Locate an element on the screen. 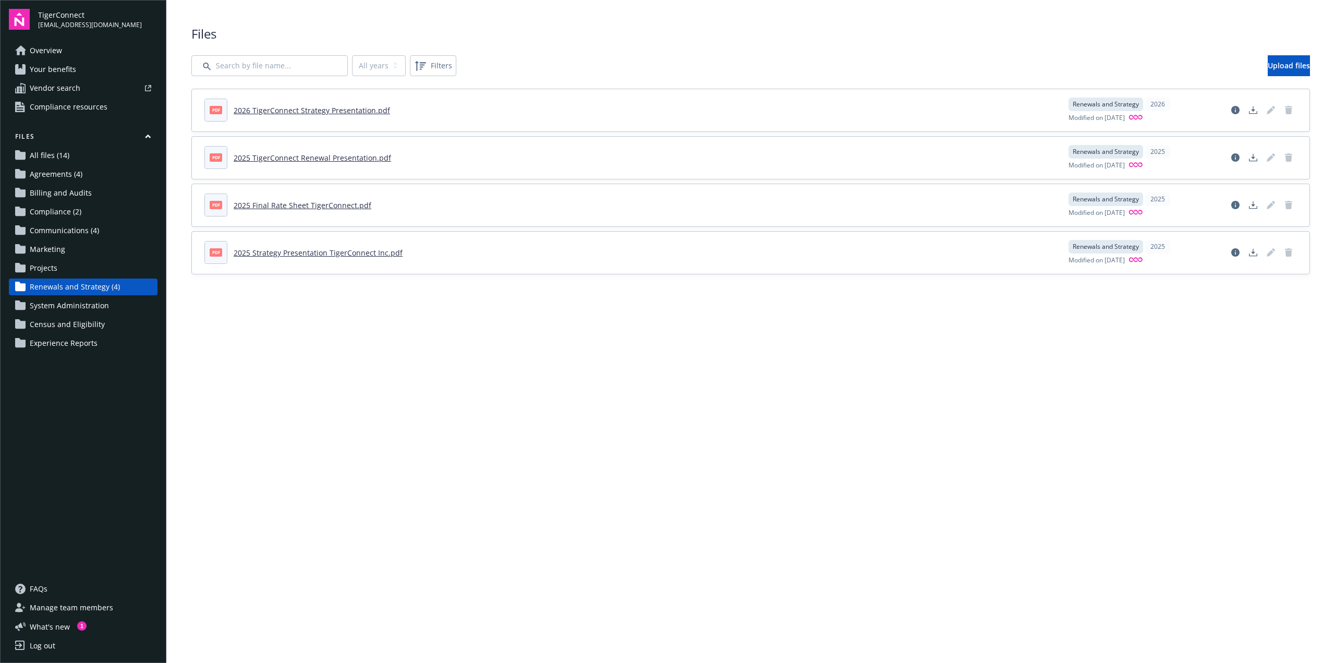  a: Manage team members is located at coordinates (83, 607).